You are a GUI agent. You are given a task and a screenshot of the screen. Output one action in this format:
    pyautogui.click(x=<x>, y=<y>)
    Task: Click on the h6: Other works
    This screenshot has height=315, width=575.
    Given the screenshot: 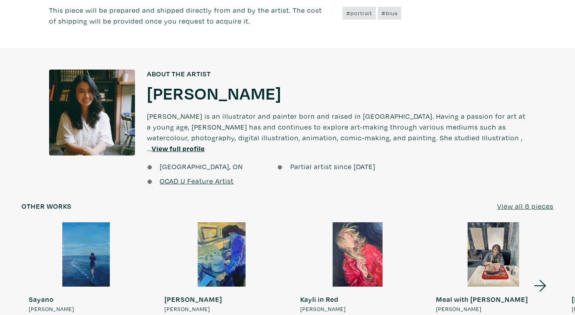 What is the action you would take?
    pyautogui.click(x=46, y=206)
    